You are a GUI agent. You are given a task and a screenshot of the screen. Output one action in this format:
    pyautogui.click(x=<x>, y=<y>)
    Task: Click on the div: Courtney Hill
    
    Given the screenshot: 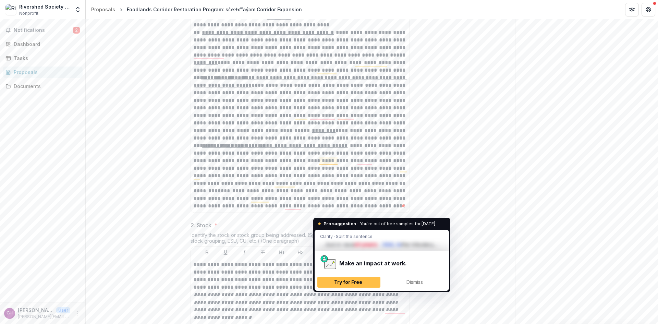 What is the action you would take?
    pyautogui.click(x=10, y=313)
    